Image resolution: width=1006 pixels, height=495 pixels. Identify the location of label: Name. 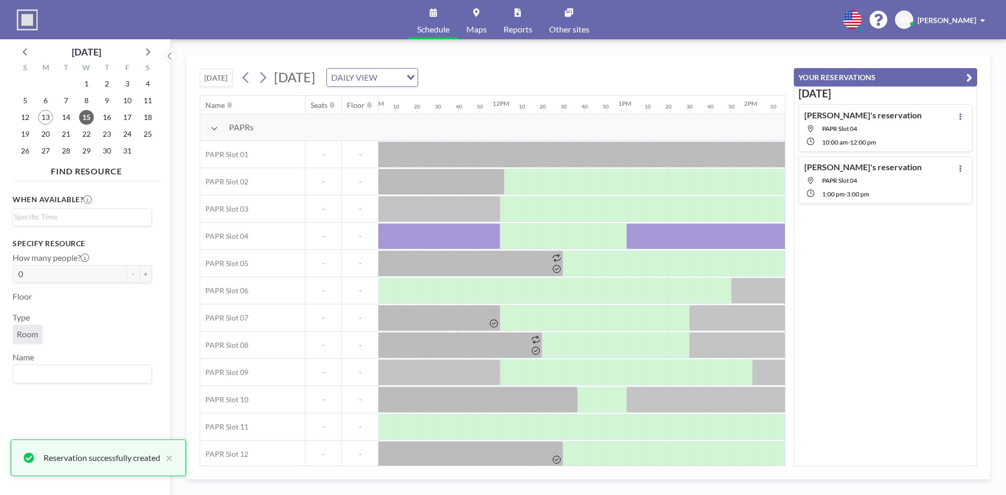
(23, 357).